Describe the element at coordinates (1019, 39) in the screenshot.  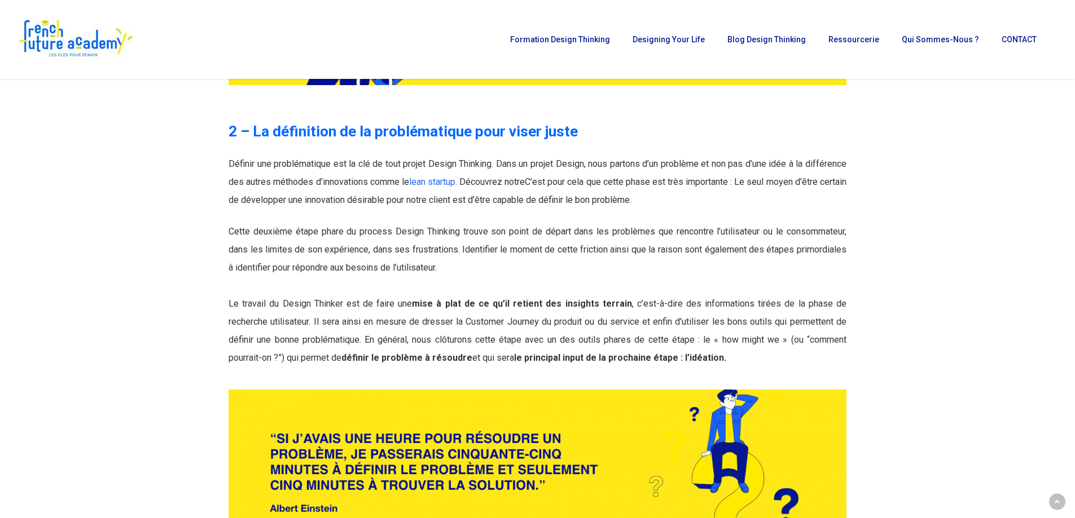
I see `a: CONTACT` at that location.